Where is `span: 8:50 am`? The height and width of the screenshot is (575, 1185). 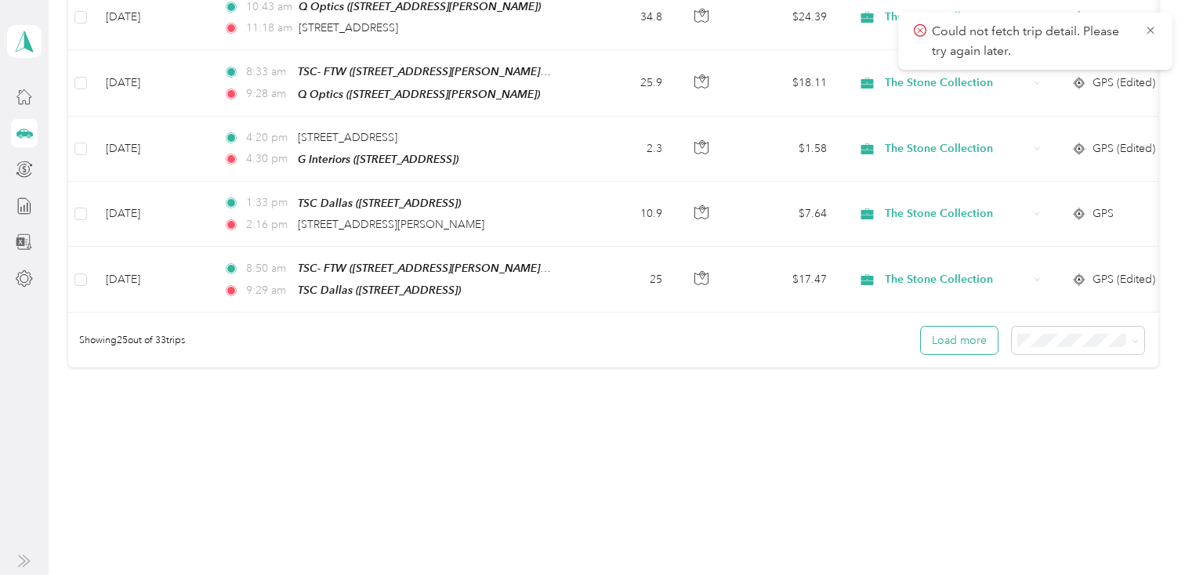
span: 8:50 am is located at coordinates (268, 269).